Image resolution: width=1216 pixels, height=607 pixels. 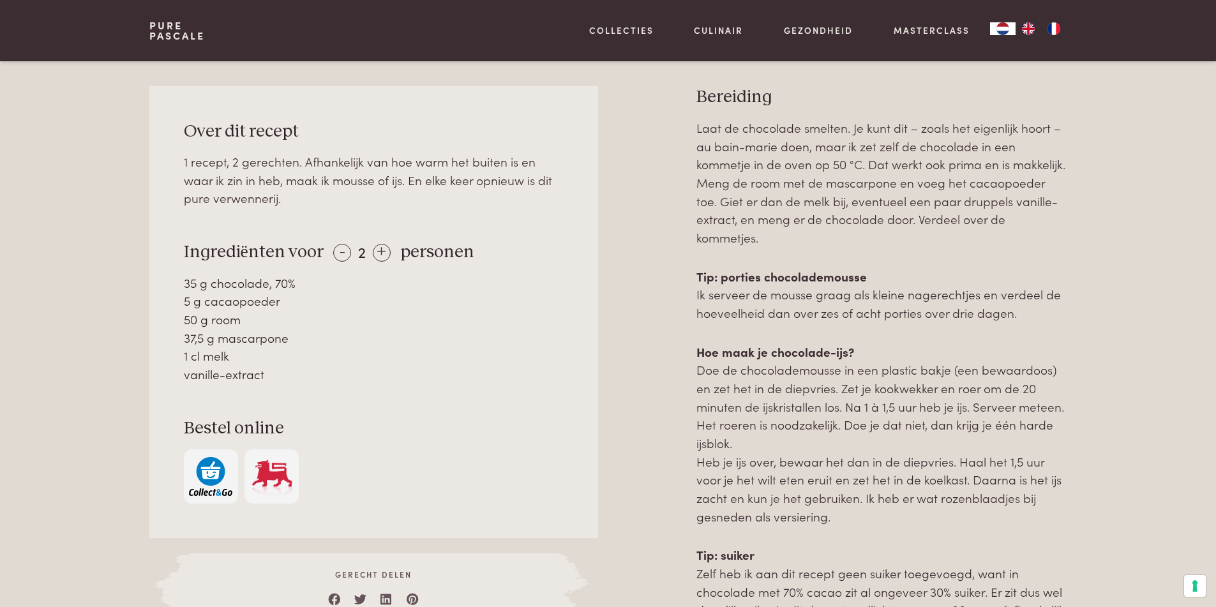 What do you see at coordinates (882, 295) in the screenshot?
I see `p: Ik serveer de mousse graag als kleine nagerechtjes en verdeel de hoeveelheid dan over zes of acht...` at bounding box center [882, 295].